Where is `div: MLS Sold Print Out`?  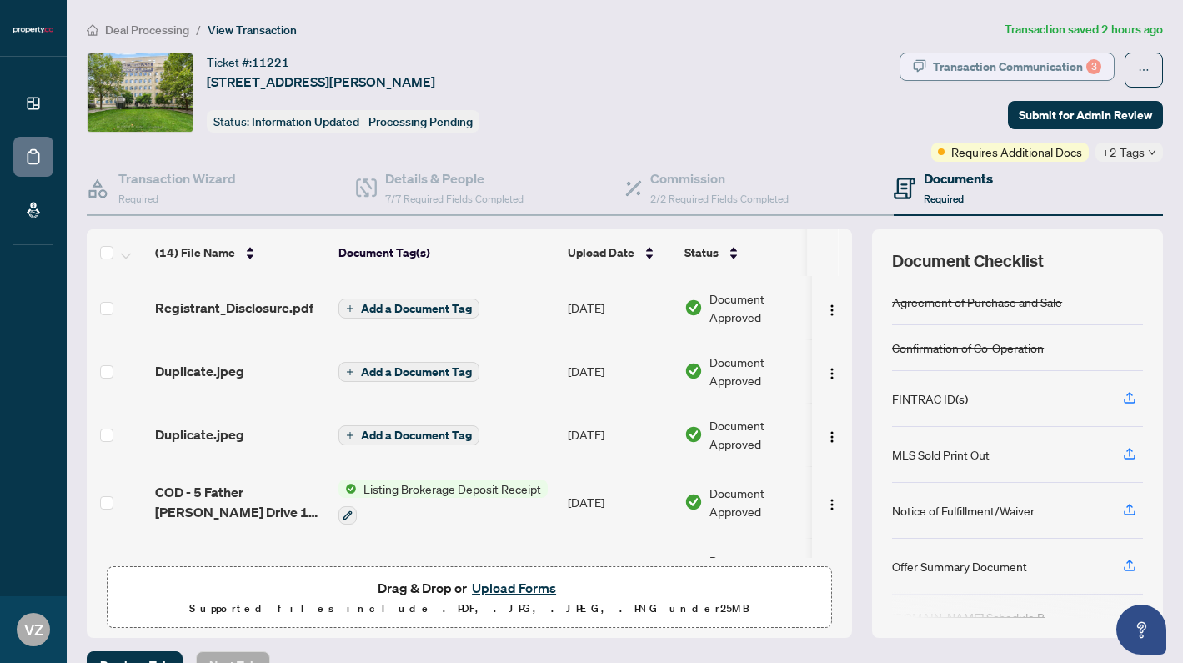 div: MLS Sold Print Out is located at coordinates (941, 455).